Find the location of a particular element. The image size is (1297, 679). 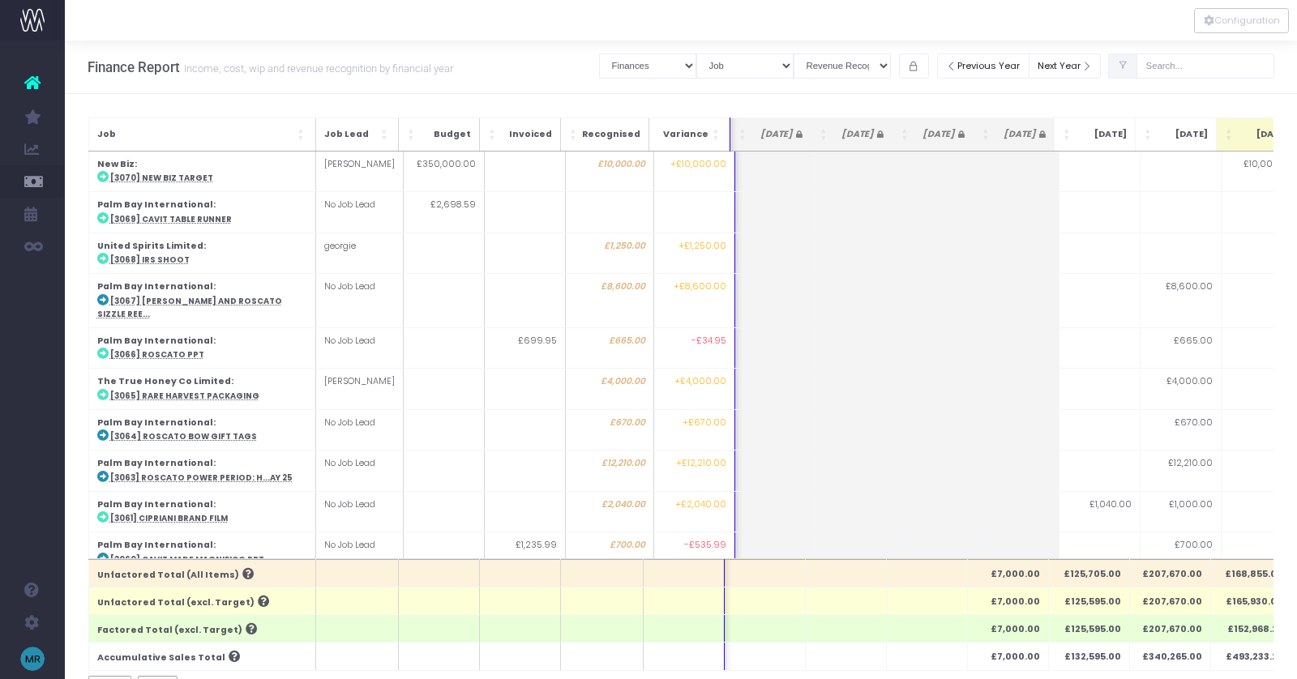

td: £1,000.00 is located at coordinates (1180, 511).